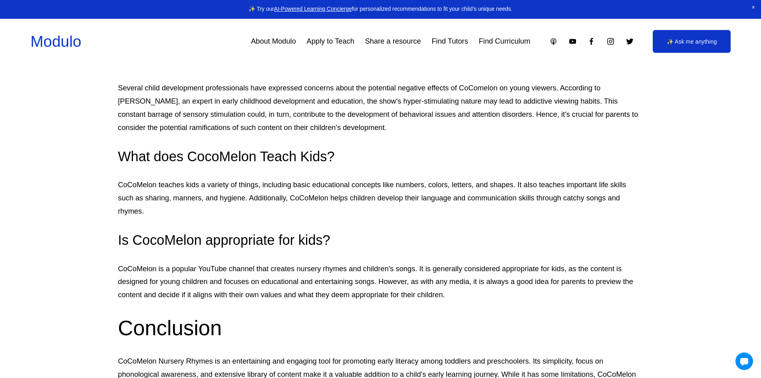  What do you see at coordinates (611, 41) in the screenshot?
I see `a: Instagram` at bounding box center [611, 41].